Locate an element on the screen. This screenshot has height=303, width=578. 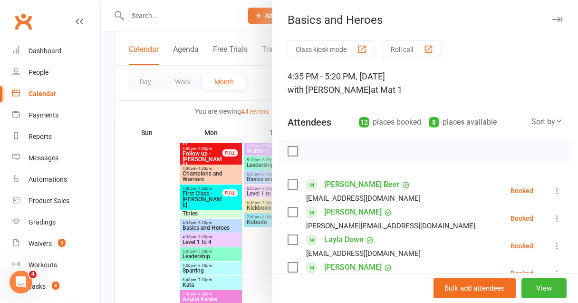
div: Payments is located at coordinates (43, 115).